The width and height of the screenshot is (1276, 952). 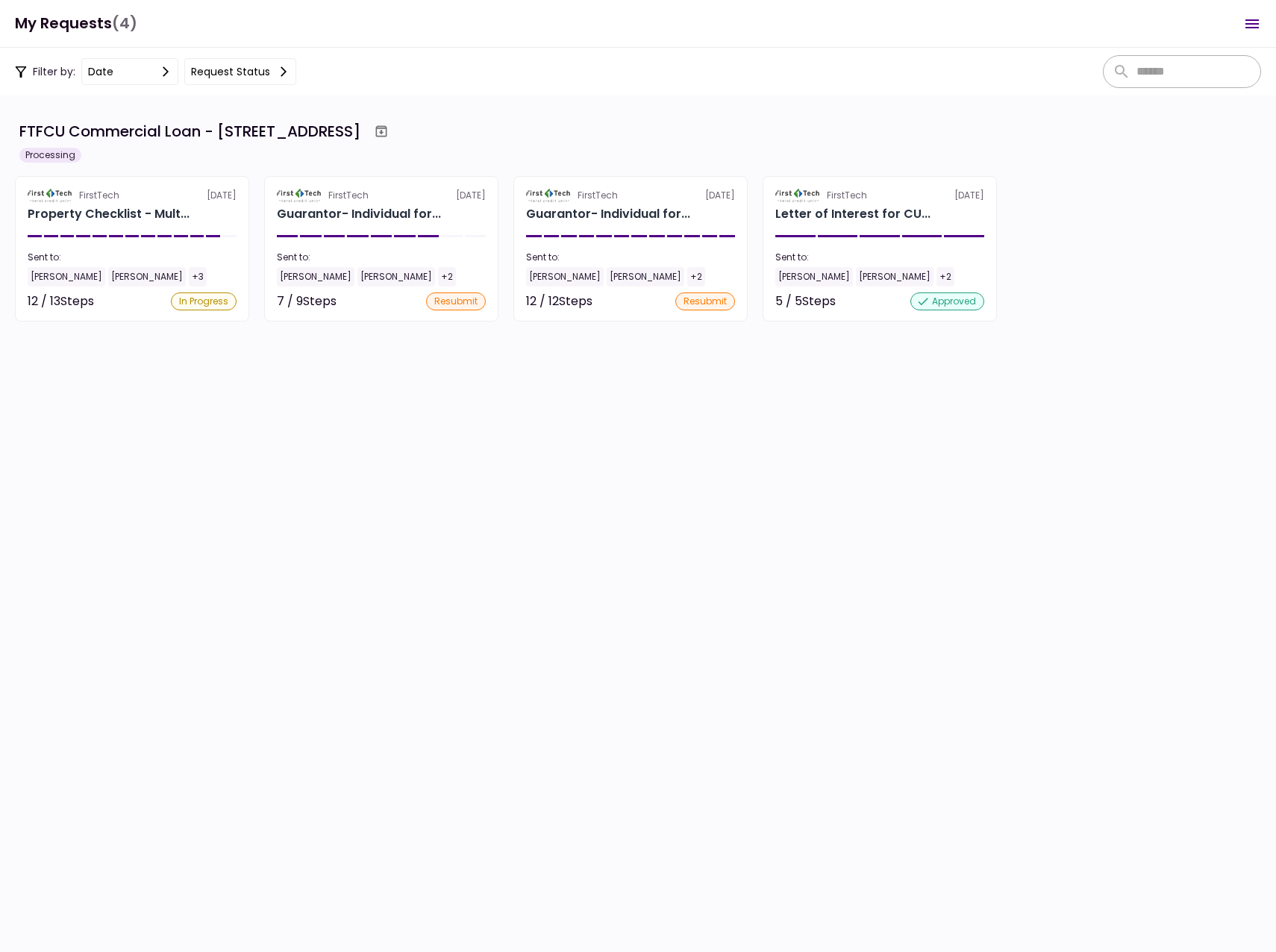 What do you see at coordinates (359, 214) in the screenshot?
I see `div: Guarantor- Individual for CULLUM & KELLEY PROPERTY HOLDINGS, LLC Keith Cullum` at bounding box center [359, 214].